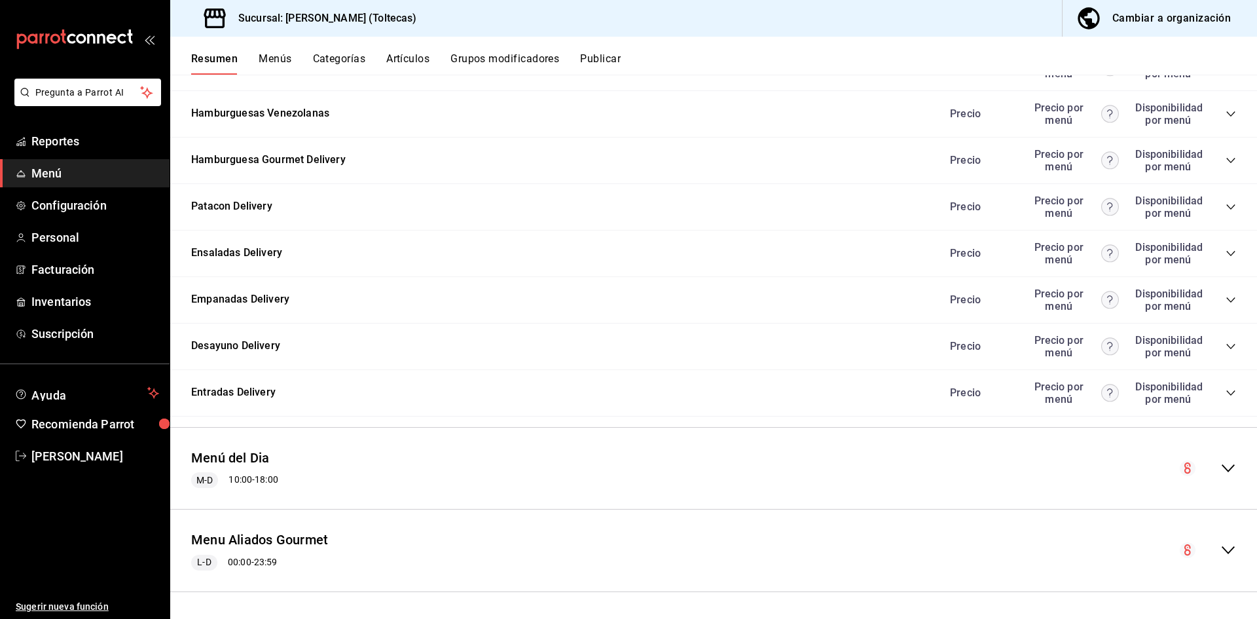  What do you see at coordinates (87, 606) in the screenshot?
I see `span: Sugerir nueva función` at bounding box center [87, 606].